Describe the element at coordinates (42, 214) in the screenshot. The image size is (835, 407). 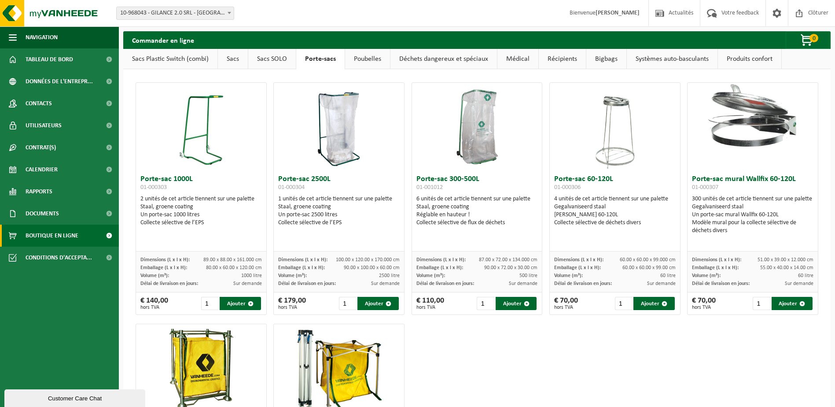
I see `span: Documents` at that location.